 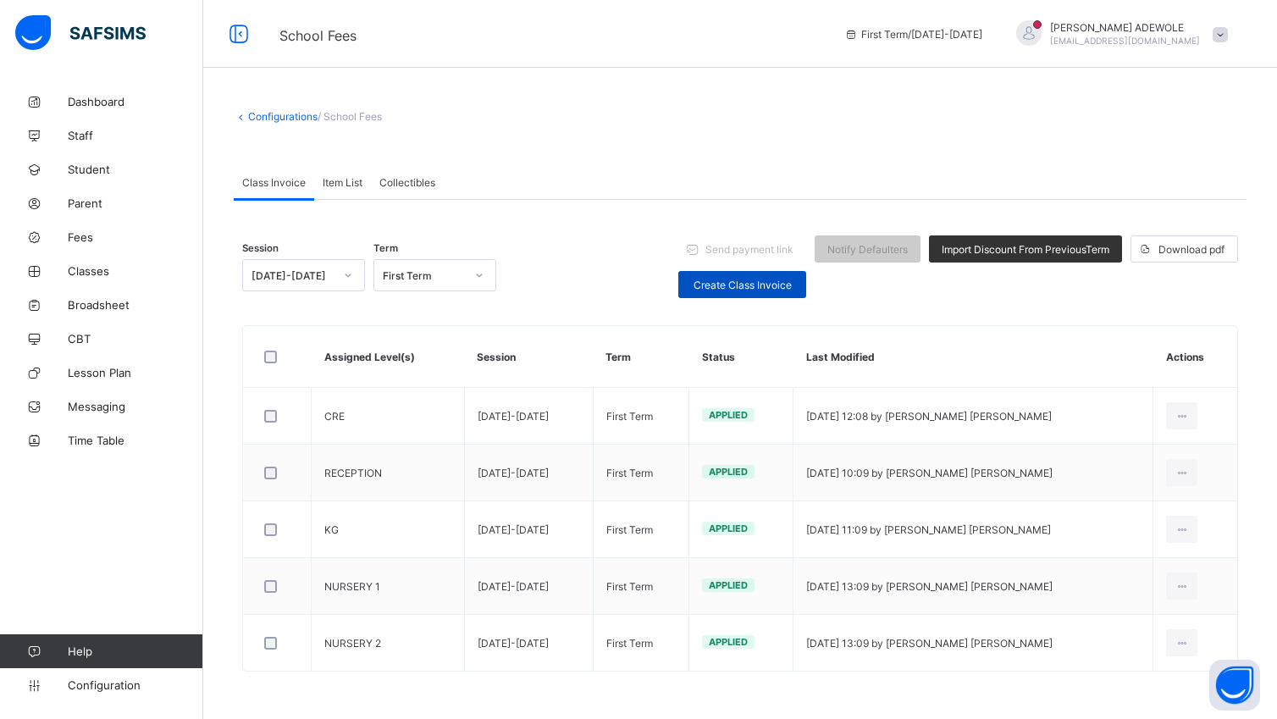 What do you see at coordinates (135, 651) in the screenshot?
I see `span: Help` at bounding box center [135, 651].